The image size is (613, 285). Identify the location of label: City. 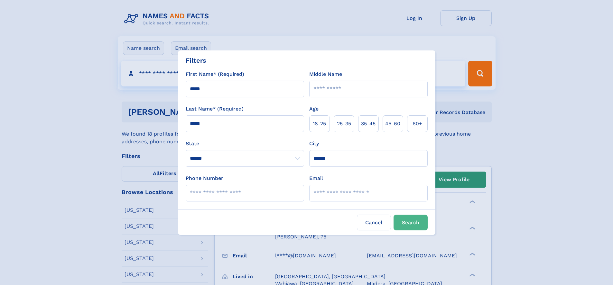
(314, 144).